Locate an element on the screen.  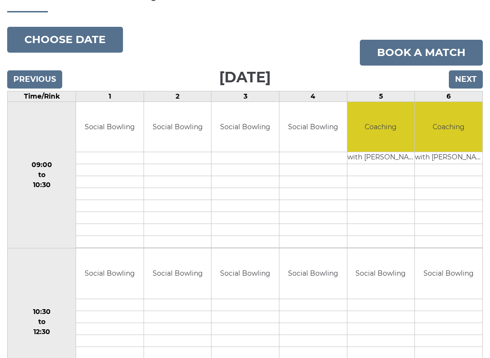
td: 3 is located at coordinates (245, 96).